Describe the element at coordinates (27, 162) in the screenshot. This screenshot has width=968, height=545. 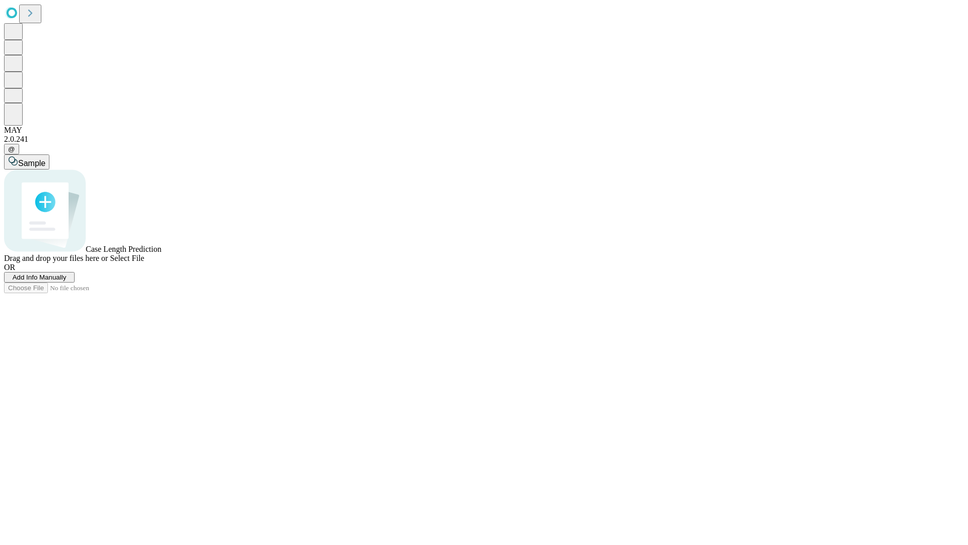
I see `button: Sample` at that location.